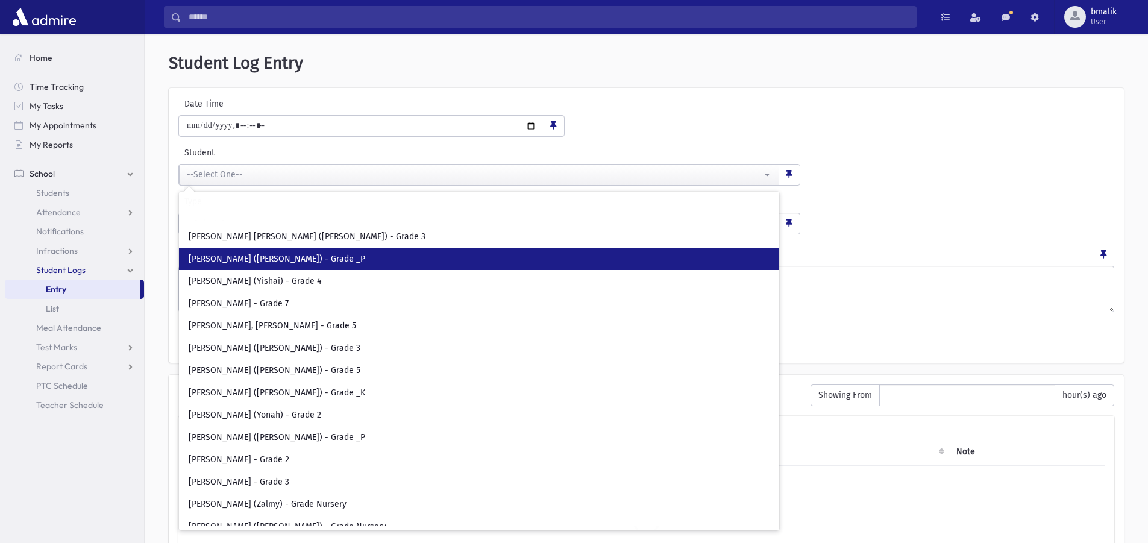  I want to click on a: Report Cards, so click(74, 366).